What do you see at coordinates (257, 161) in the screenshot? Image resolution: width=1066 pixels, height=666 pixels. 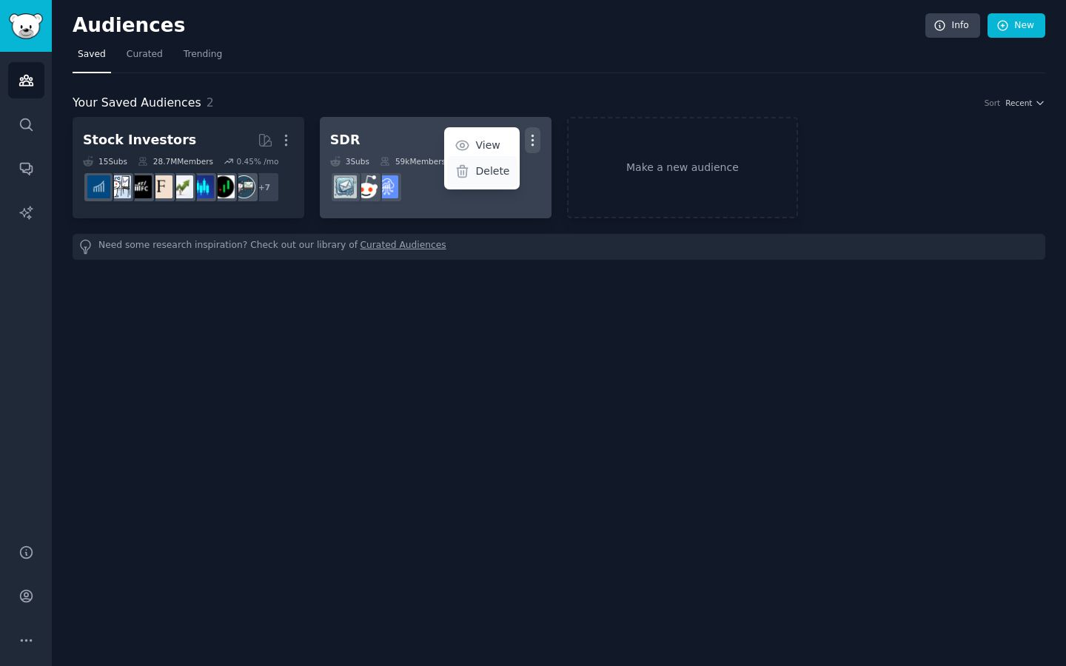 I see `div: 0.45 % /mo` at bounding box center [257, 161].